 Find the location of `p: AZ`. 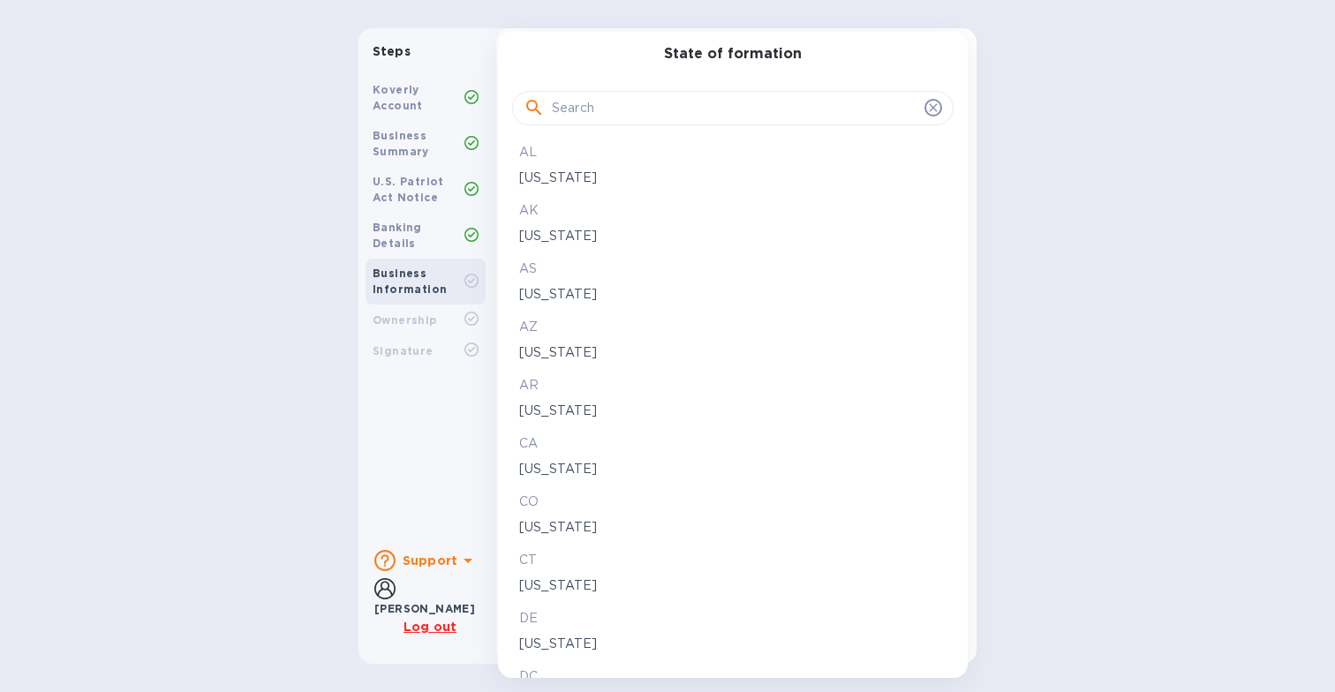

p: AZ is located at coordinates (733, 327).